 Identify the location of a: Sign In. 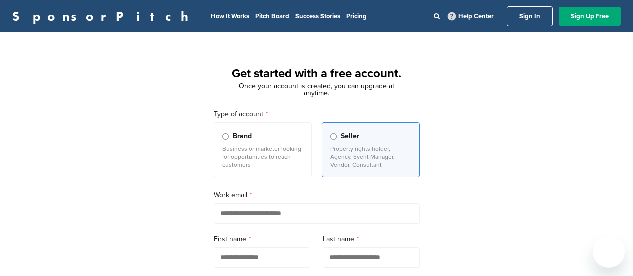
(530, 16).